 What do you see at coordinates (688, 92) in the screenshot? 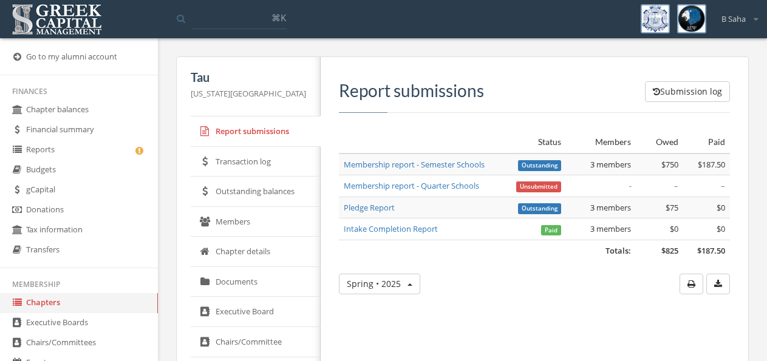
I see `button: Submission log` at bounding box center [688, 92].